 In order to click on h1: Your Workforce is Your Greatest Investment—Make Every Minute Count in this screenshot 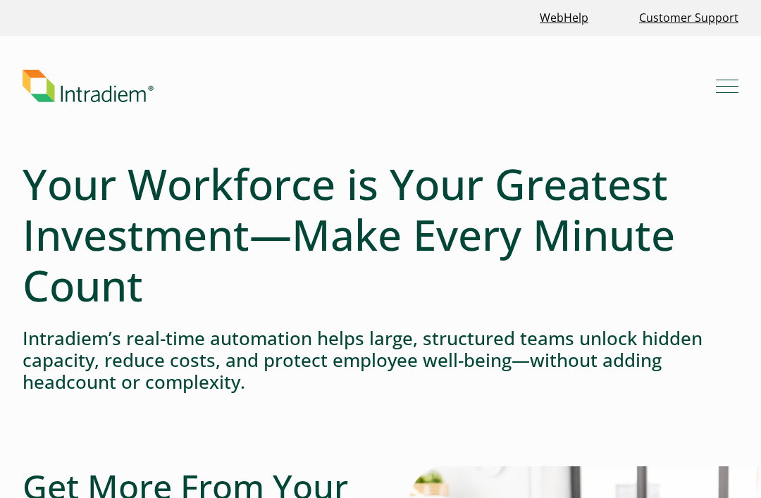, I will do `click(381, 235)`.